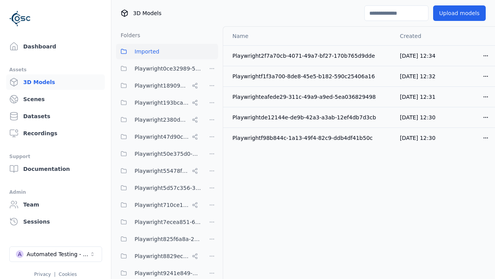 The image size is (495, 279). Describe the element at coordinates (159, 103) in the screenshot. I see `button: Playwright193bca0e-57fa-418d-8ea9-45122e711dc7` at that location.